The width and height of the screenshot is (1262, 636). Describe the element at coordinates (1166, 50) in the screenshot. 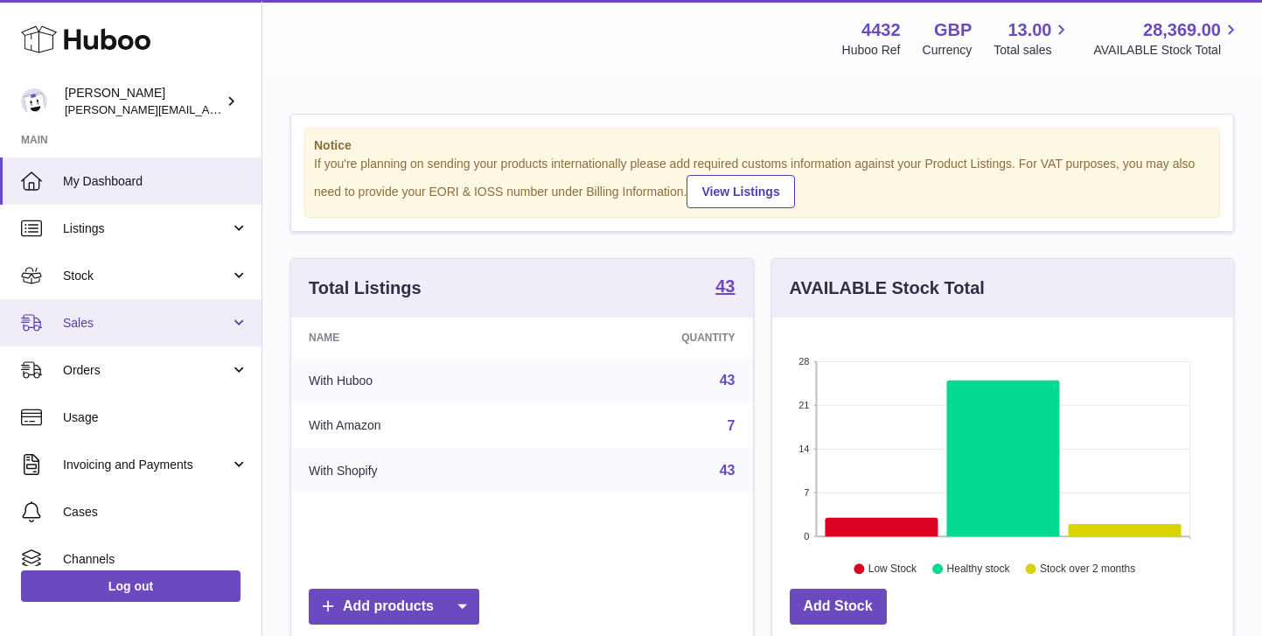

I see `span: AVAILABLE Stock Total` at that location.